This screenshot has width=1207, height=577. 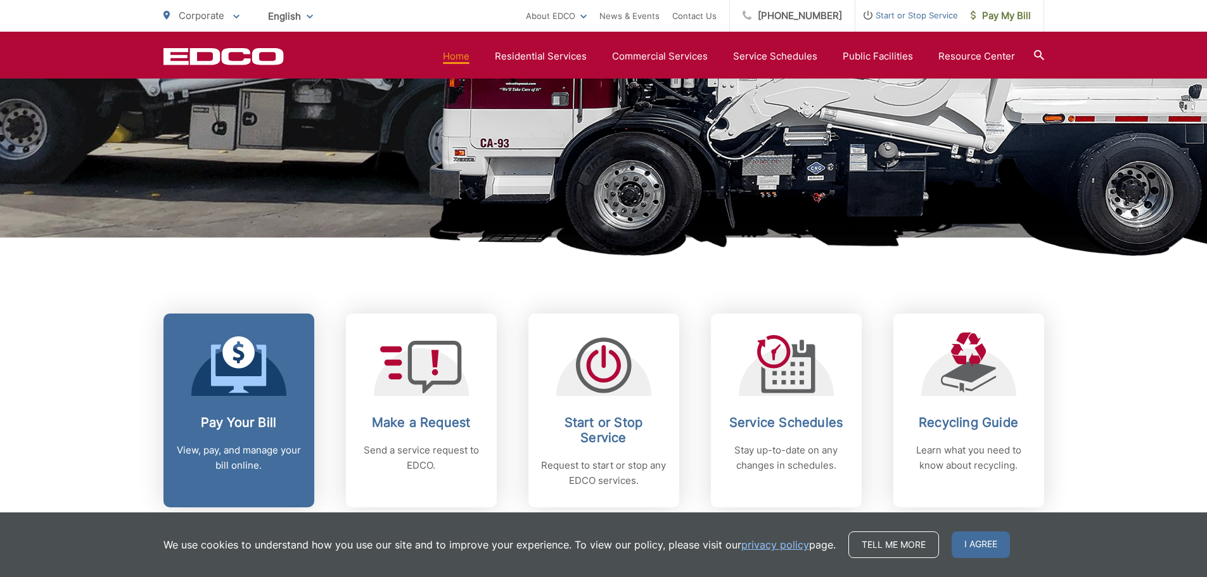 I want to click on a: Pay Your Bill View, pay, and manage your bill online., so click(x=239, y=411).